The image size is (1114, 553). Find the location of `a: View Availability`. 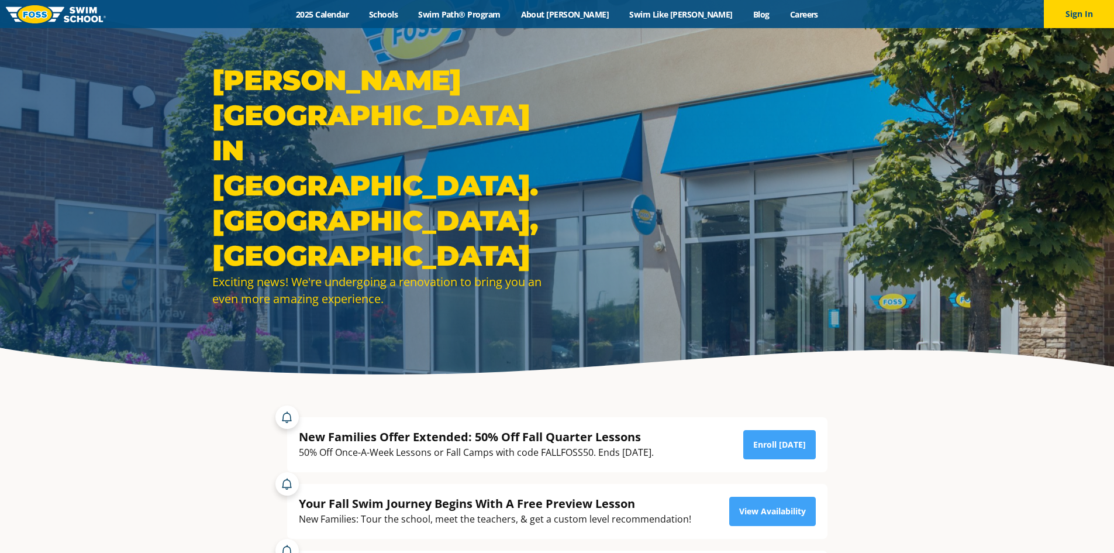

a: View Availability is located at coordinates (773, 511).